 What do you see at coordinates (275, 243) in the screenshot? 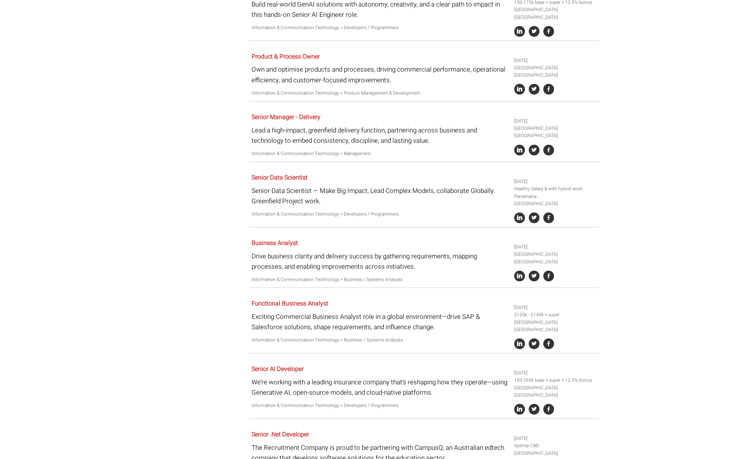
I see `a: Business Analyst` at bounding box center [275, 243].